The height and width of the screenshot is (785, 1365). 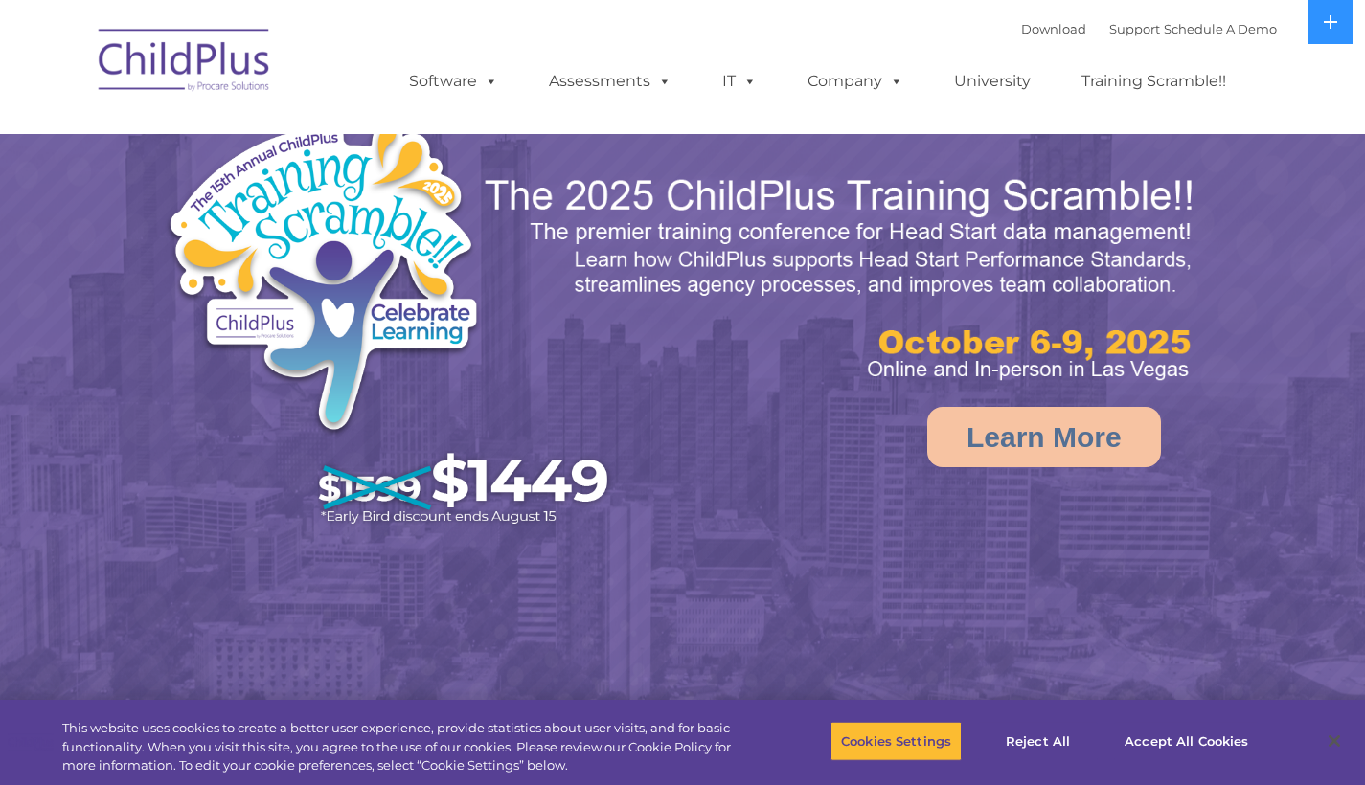 I want to click on a: Download, so click(x=1054, y=29).